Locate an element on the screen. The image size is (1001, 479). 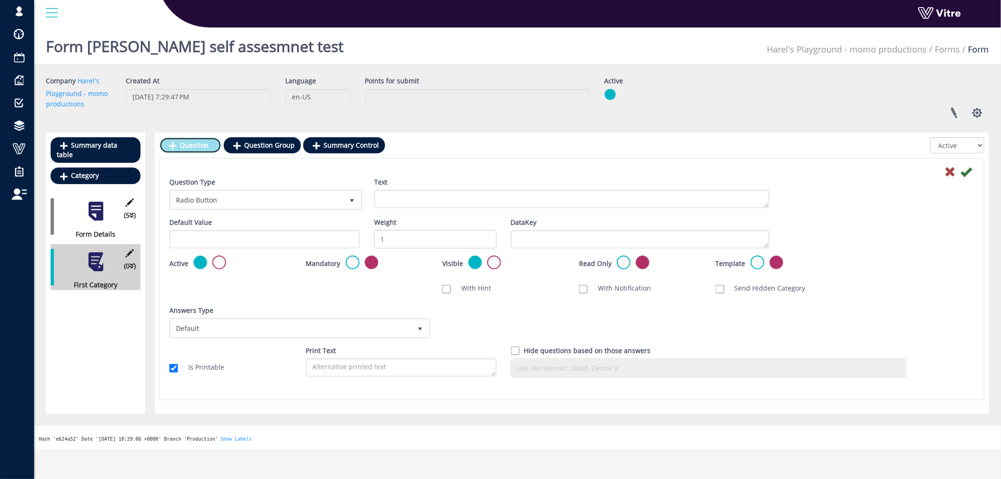
label: Default Value is located at coordinates (191, 222).